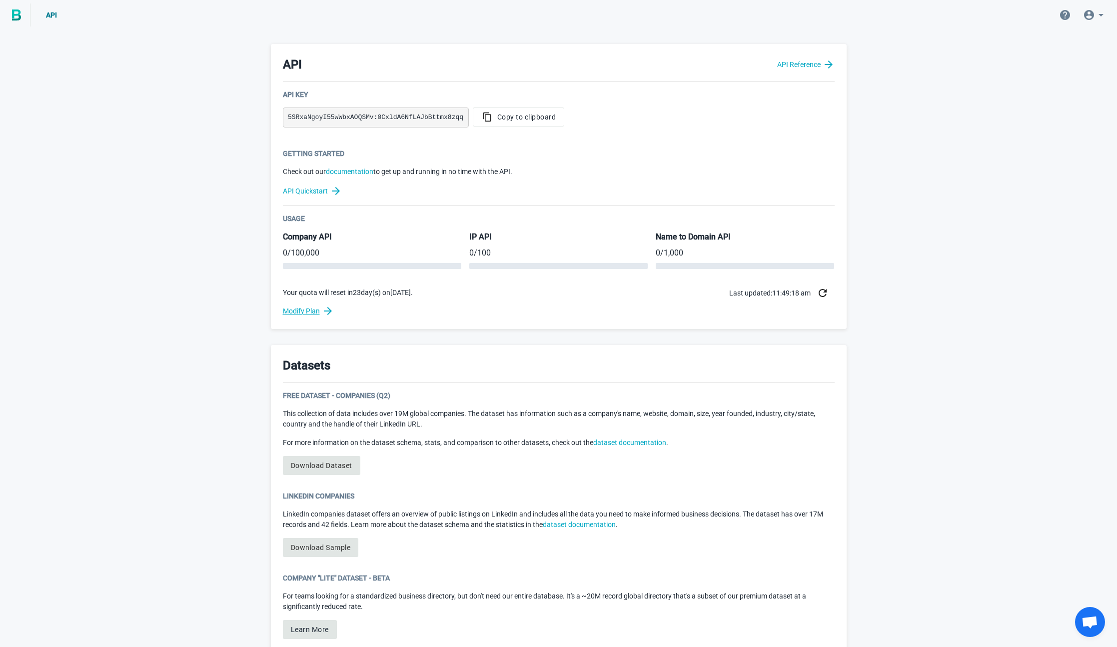 This screenshot has height=647, width=1117. I want to click on div: Company "Lite" Dataset - Beta, so click(559, 578).